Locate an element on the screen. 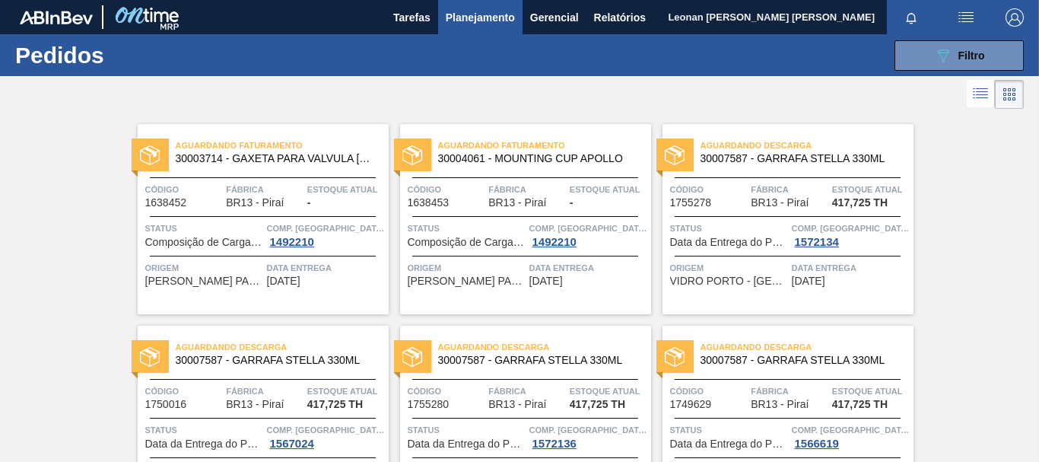  span: Gerencial is located at coordinates (555, 17).